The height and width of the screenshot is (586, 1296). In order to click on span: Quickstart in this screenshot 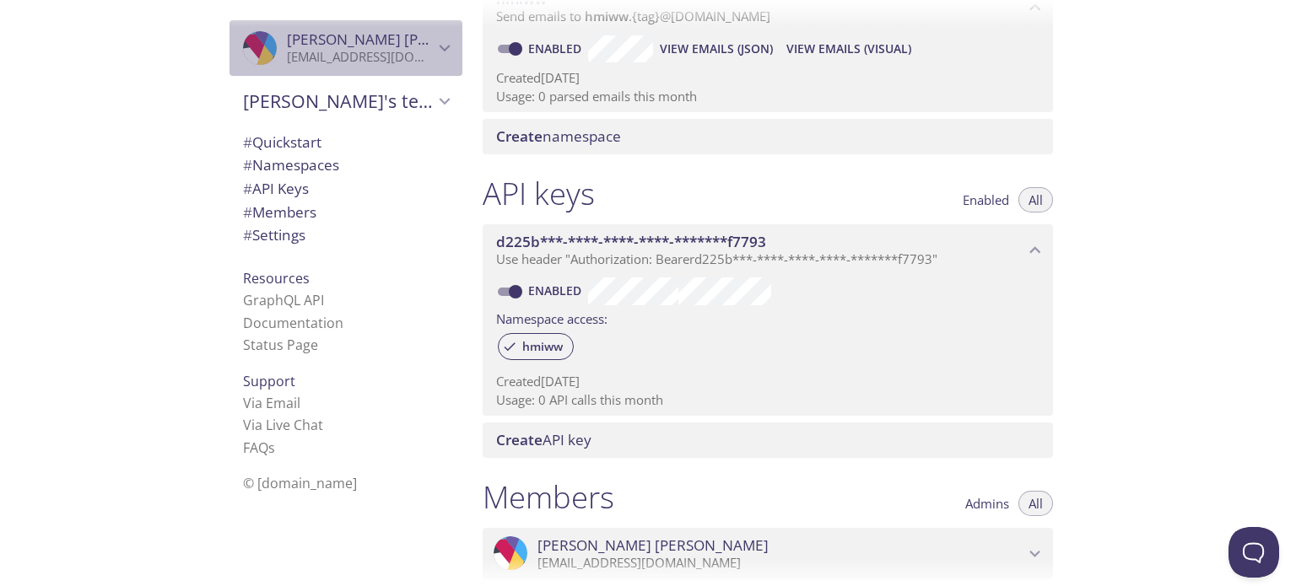, I will do `click(282, 142)`.